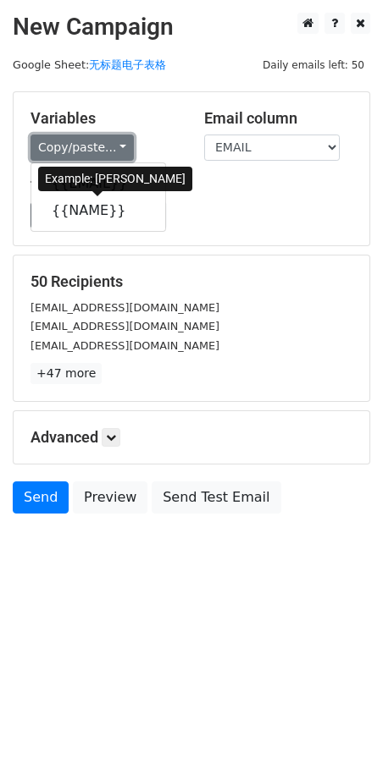  What do you see at coordinates (278, 118) in the screenshot?
I see `h5: Email column` at bounding box center [278, 118].